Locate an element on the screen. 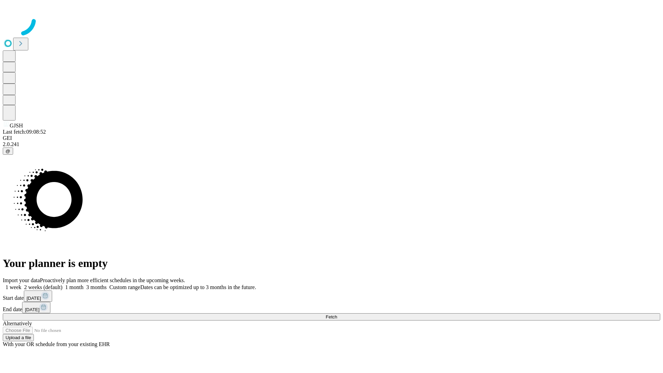  h1: Your planner is empty is located at coordinates (332, 263).